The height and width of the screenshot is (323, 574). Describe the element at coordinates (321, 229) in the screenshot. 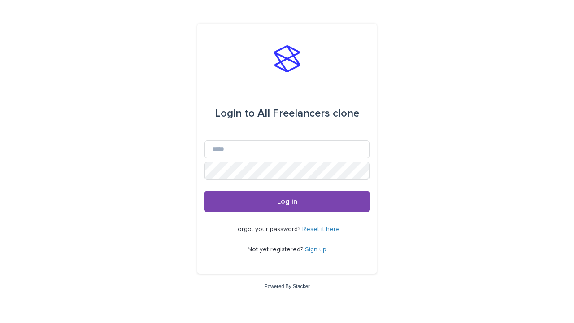

I see `a: Reset it here` at that location.